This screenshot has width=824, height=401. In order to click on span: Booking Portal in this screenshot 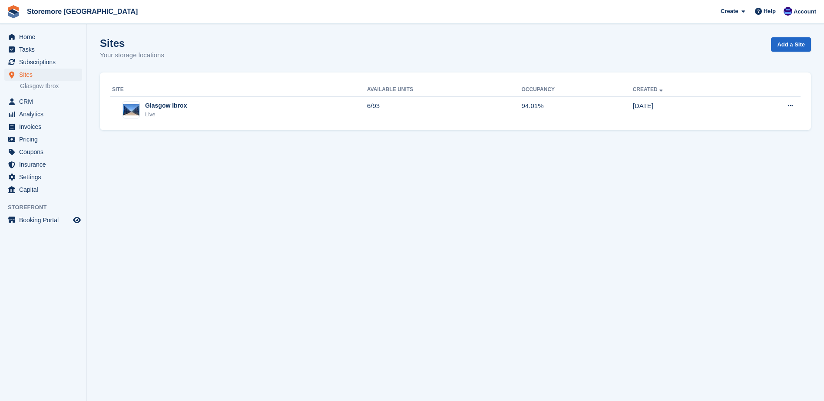, I will do `click(45, 220)`.